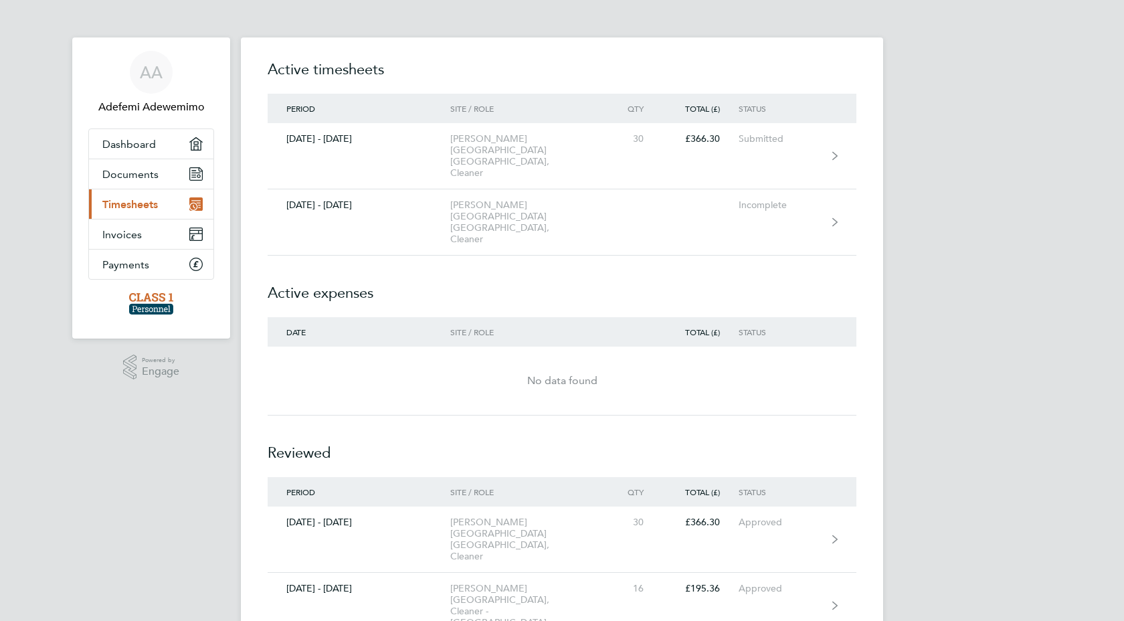  What do you see at coordinates (562, 446) in the screenshot?
I see `h2: Reviewed` at bounding box center [562, 446].